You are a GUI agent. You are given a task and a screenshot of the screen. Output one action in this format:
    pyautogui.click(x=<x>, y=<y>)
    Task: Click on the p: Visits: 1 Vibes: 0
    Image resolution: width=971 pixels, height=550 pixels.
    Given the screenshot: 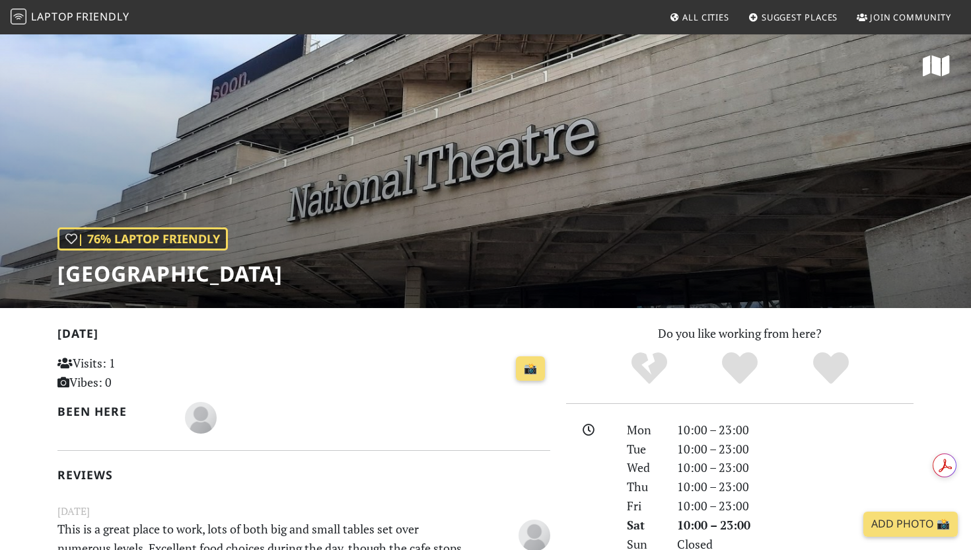 What is the action you would take?
    pyautogui.click(x=134, y=373)
    